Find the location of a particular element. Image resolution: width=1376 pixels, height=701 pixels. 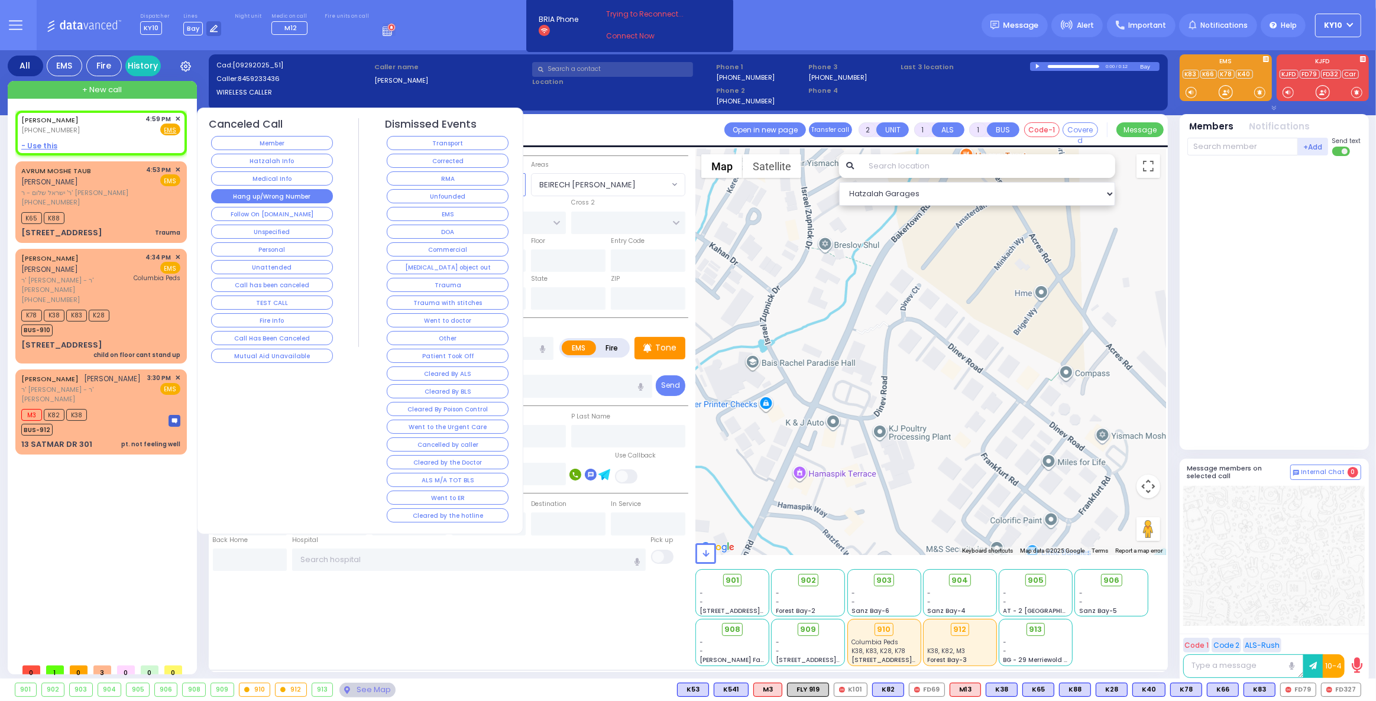

button: Call has been canceled is located at coordinates (272, 285).